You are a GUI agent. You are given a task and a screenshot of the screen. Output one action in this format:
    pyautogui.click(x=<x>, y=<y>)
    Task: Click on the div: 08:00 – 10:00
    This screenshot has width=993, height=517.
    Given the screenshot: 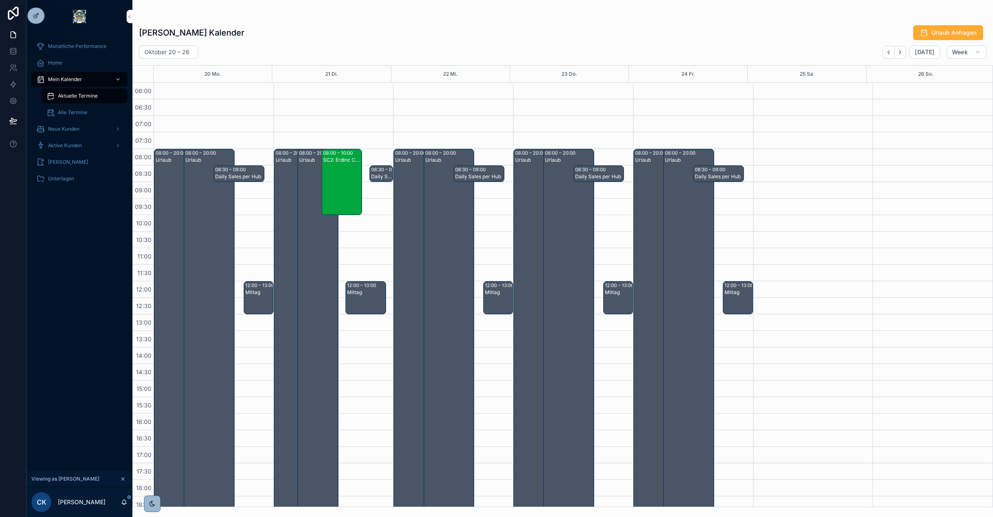 What is the action you would take?
    pyautogui.click(x=339, y=153)
    